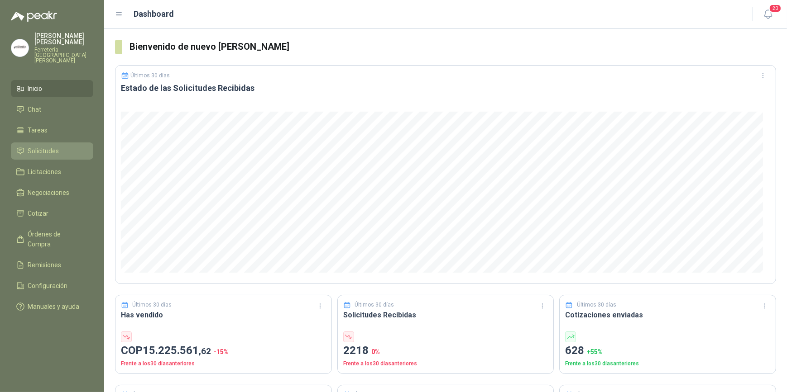 The width and height of the screenshot is (787, 392). What do you see at coordinates (52, 265) in the screenshot?
I see `a: Remisiones` at bounding box center [52, 265].